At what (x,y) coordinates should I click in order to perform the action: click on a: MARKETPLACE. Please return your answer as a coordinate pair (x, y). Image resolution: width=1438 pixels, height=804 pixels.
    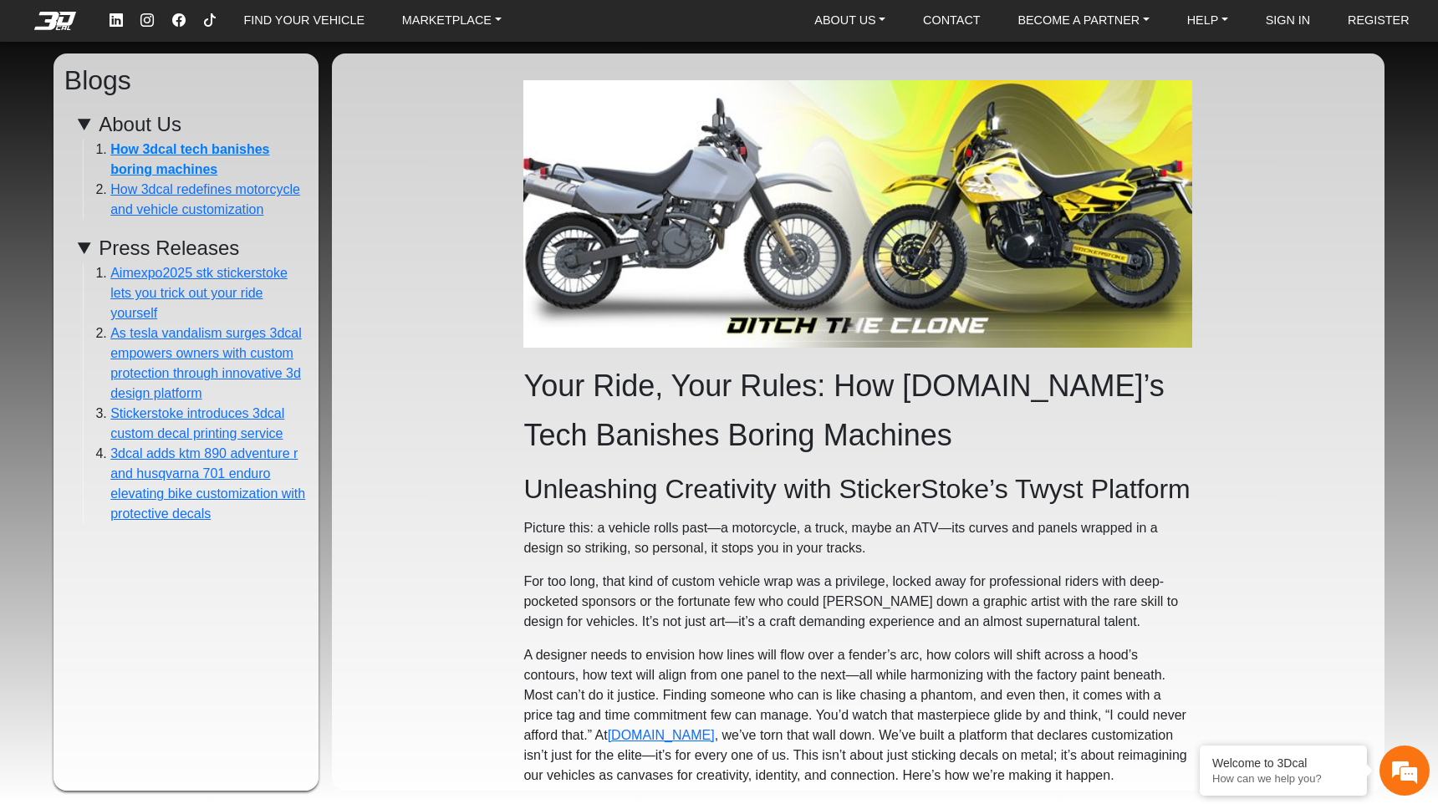
    Looking at the image, I should click on (452, 20).